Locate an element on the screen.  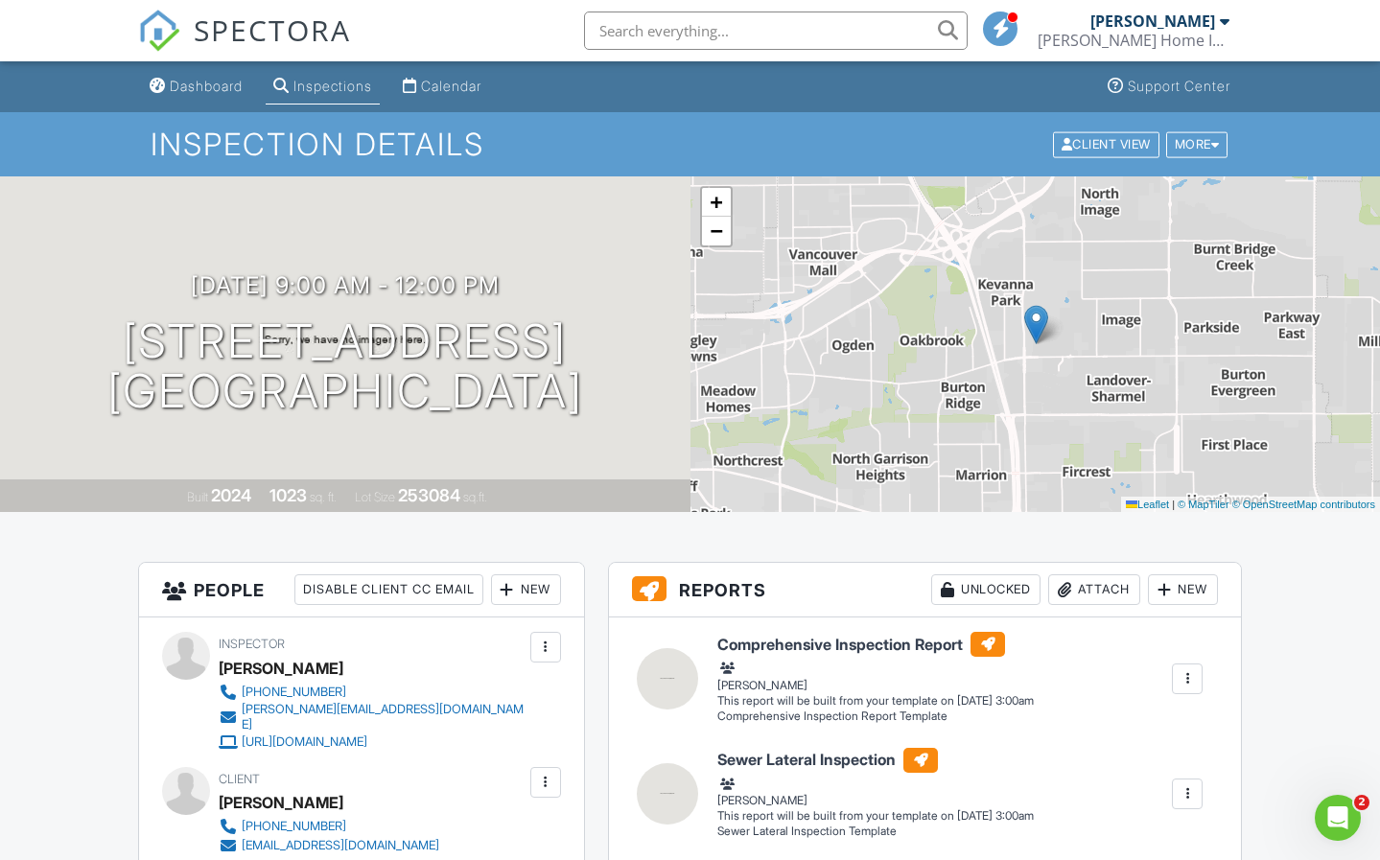
a: Calendar is located at coordinates (442, 86).